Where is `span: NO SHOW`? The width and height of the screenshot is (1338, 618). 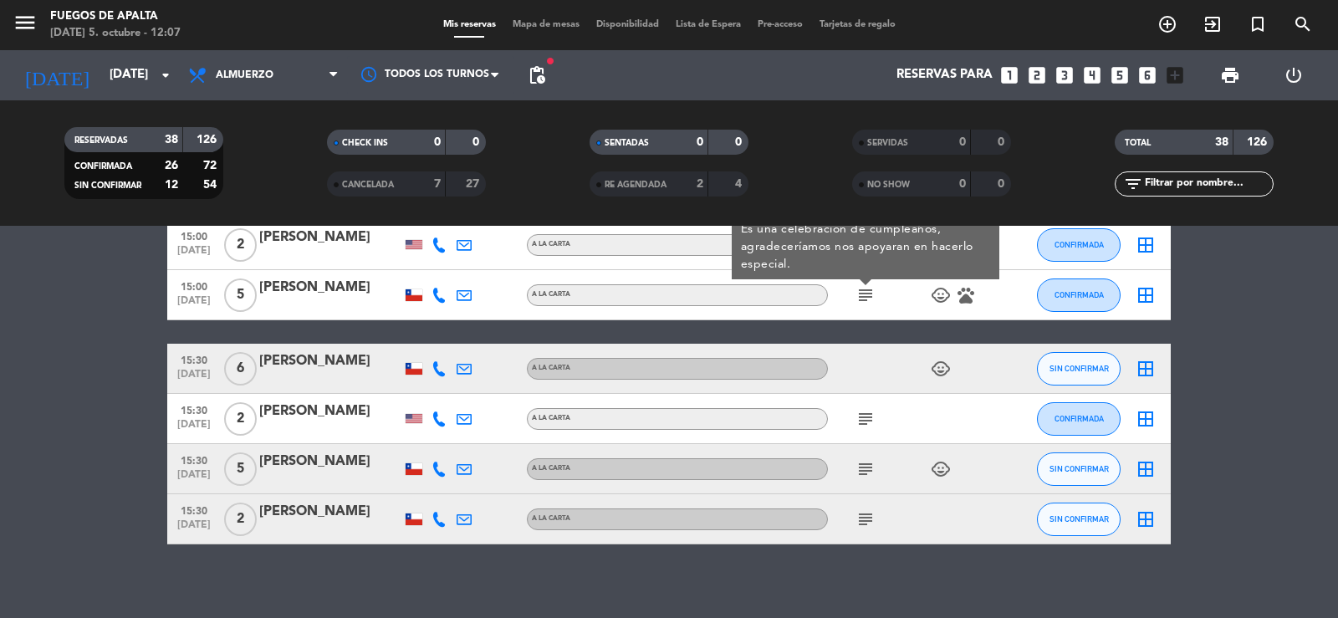 span: NO SHOW is located at coordinates (888, 185).